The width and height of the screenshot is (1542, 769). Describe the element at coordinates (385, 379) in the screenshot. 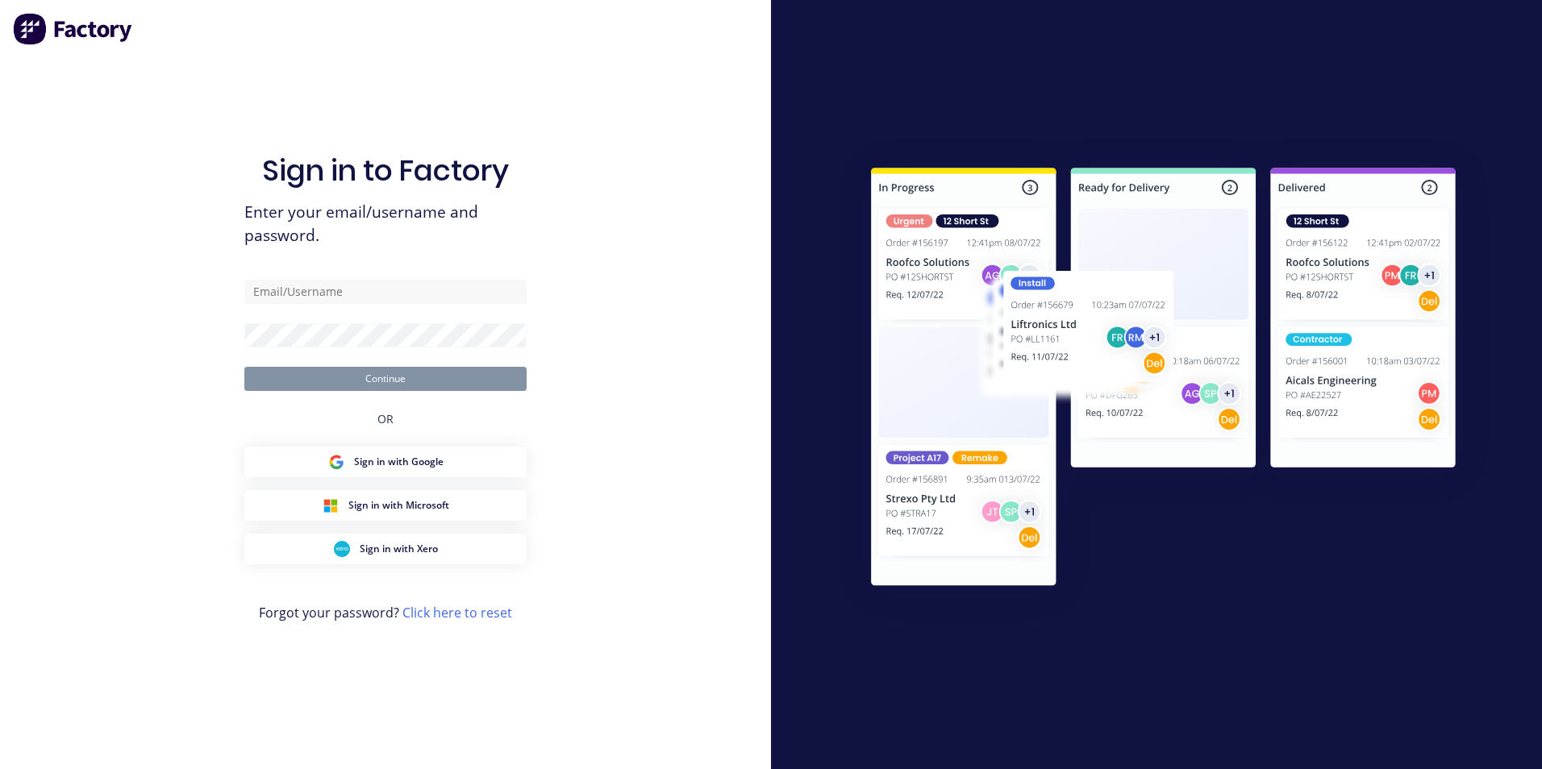

I see `button: Continue` at that location.